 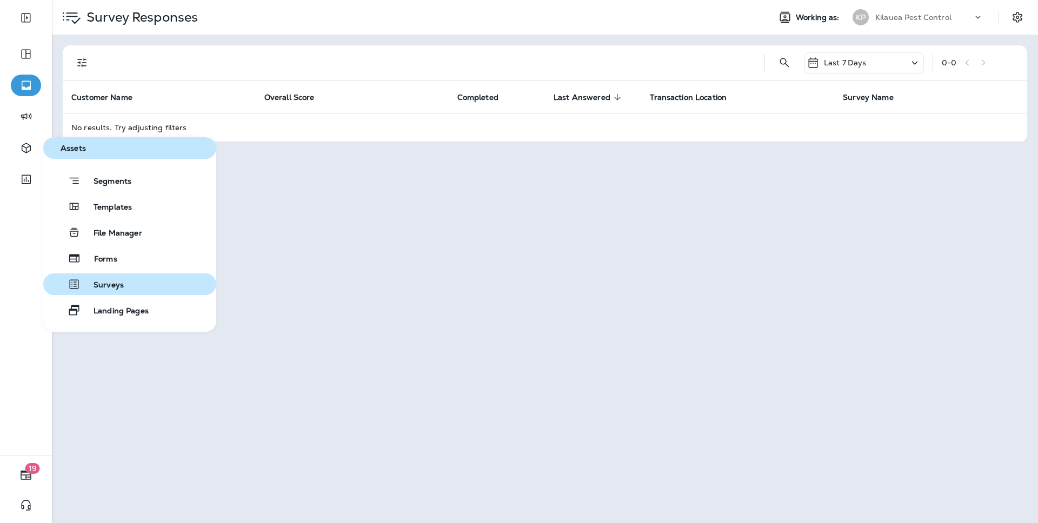 I want to click on span: Transaction Location, so click(x=688, y=97).